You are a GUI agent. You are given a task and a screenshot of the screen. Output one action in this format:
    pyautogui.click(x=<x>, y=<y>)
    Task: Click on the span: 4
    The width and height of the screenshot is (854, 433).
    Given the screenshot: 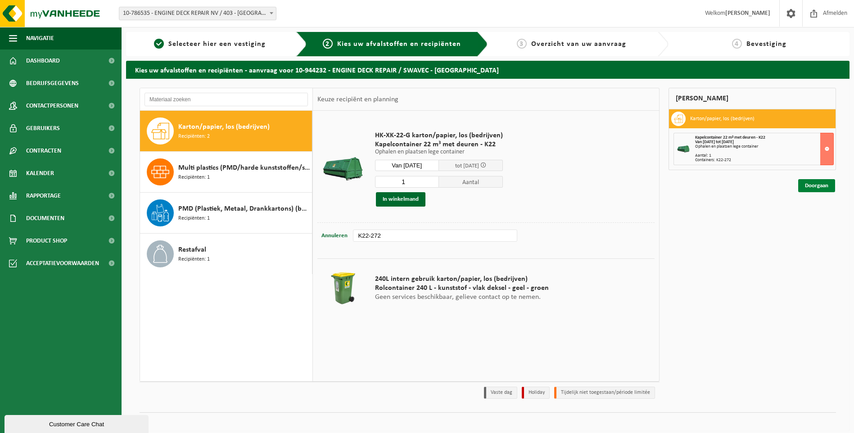 What is the action you would take?
    pyautogui.click(x=737, y=44)
    